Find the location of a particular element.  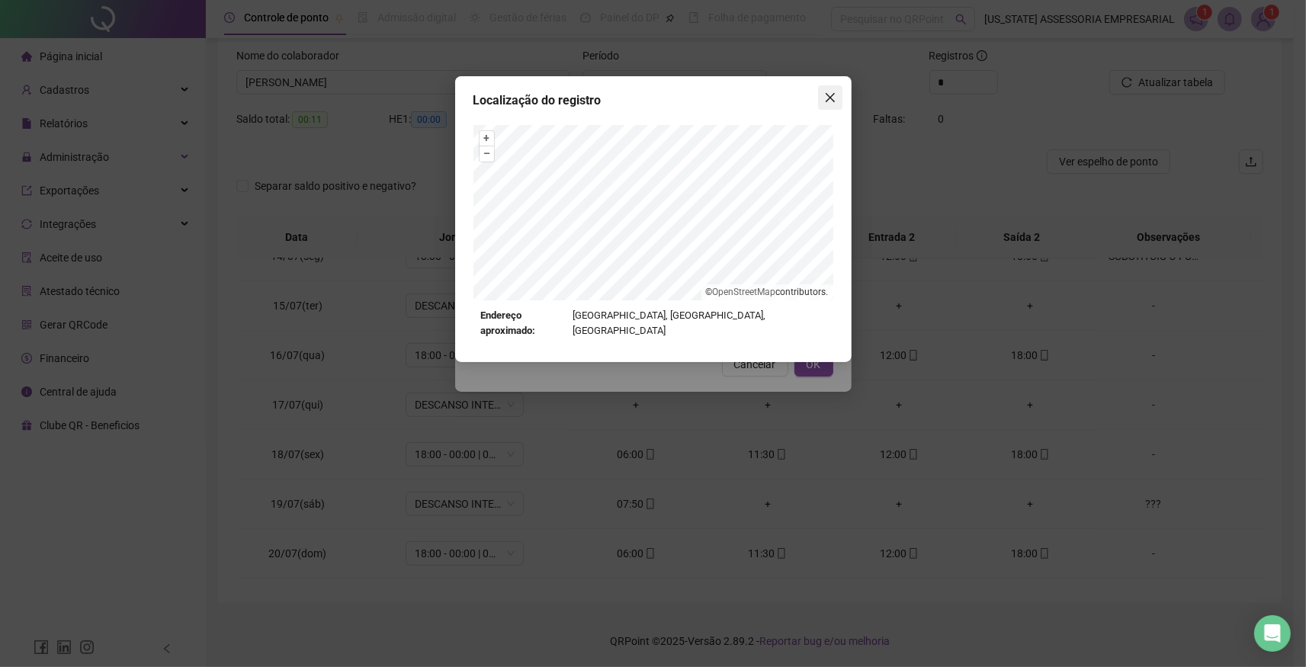

li: © contributors. is located at coordinates (767, 292).